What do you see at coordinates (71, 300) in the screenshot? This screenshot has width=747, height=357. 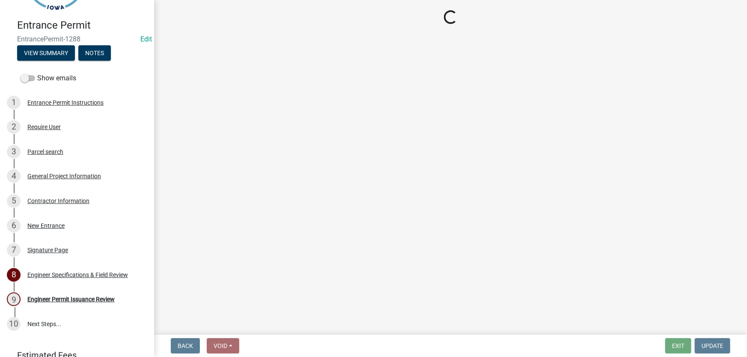 I see `div: Engineer Permit Issuance Review` at bounding box center [71, 300].